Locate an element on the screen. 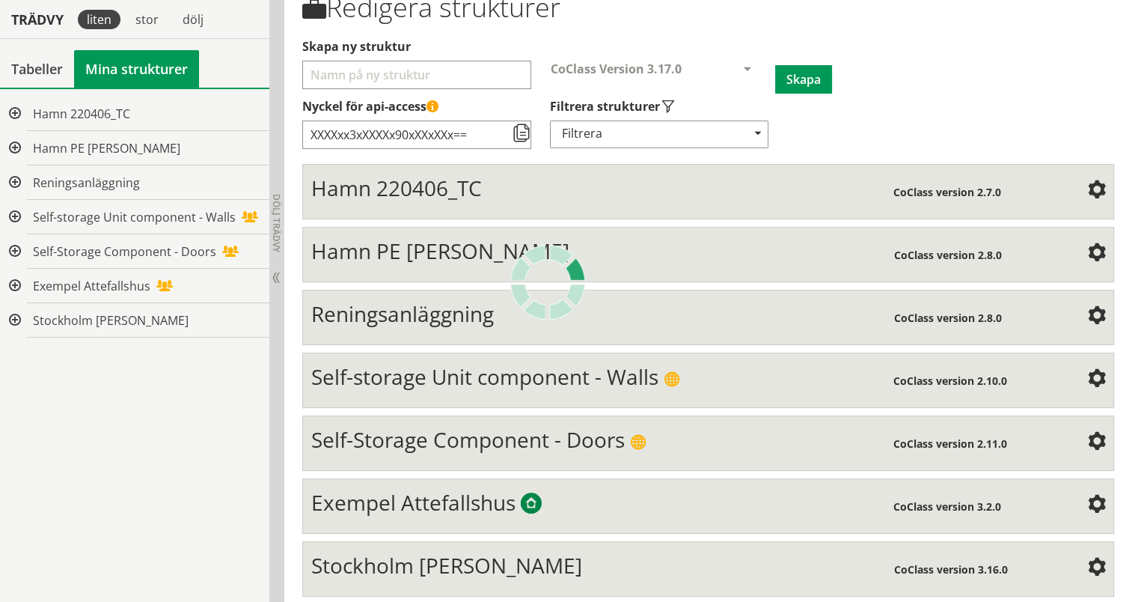 Image resolution: width=1132 pixels, height=602 pixels. div: liten is located at coordinates (99, 19).